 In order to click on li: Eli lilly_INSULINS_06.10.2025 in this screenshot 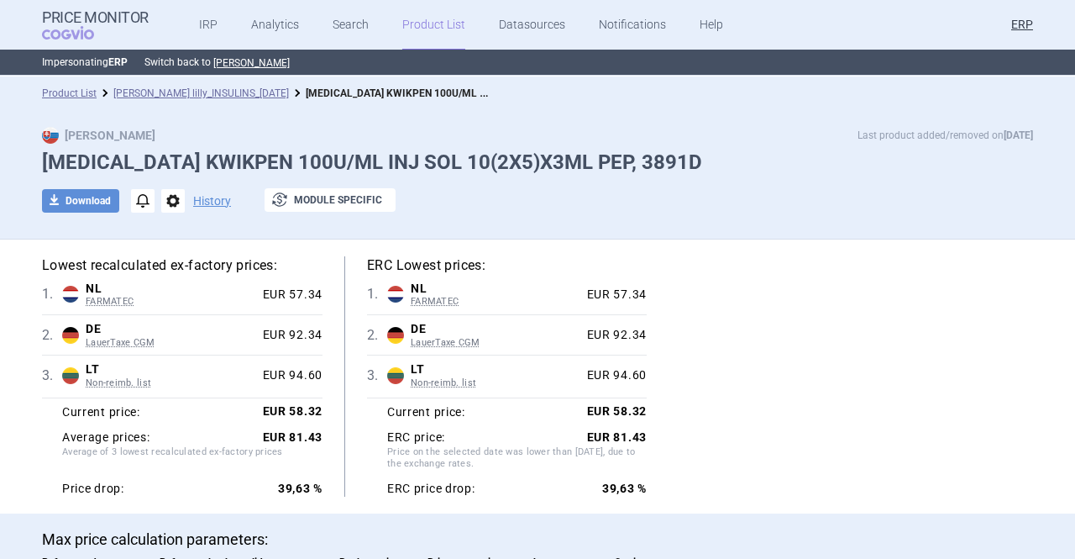, I will do `click(192, 93)`.